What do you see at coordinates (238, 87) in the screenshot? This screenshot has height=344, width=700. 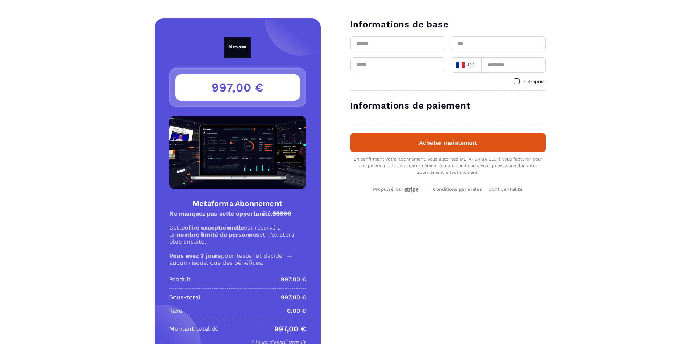 I see `h3: 997,00 €` at bounding box center [238, 87].